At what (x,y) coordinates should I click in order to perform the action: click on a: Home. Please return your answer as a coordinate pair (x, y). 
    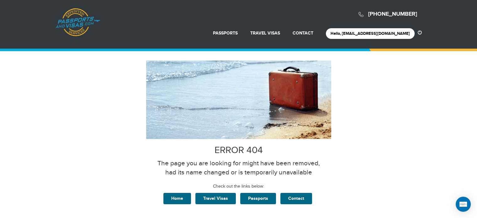
    Looking at the image, I should click on (177, 199).